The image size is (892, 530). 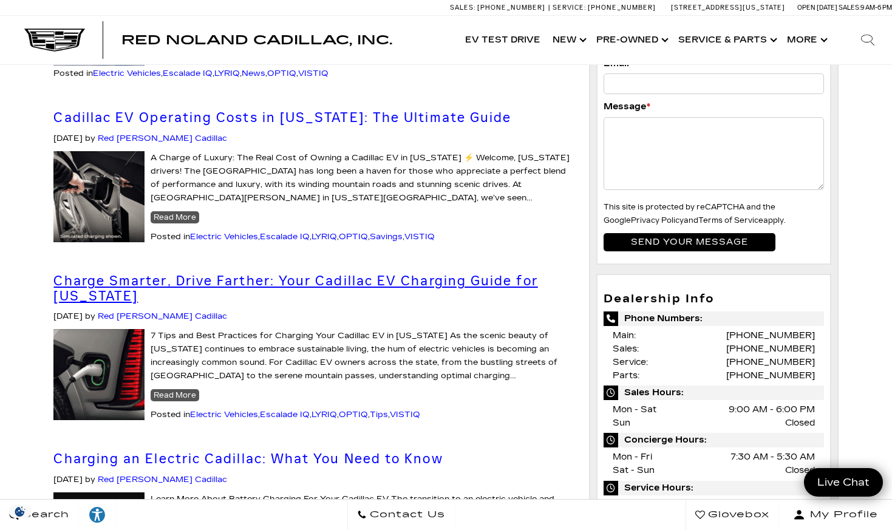 What do you see at coordinates (844, 482) in the screenshot?
I see `span: Live Chat` at bounding box center [844, 482].